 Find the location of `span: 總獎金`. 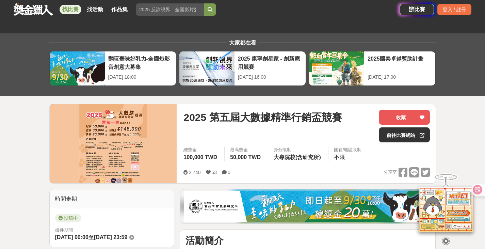

span: 總獎金 is located at coordinates (201, 150).